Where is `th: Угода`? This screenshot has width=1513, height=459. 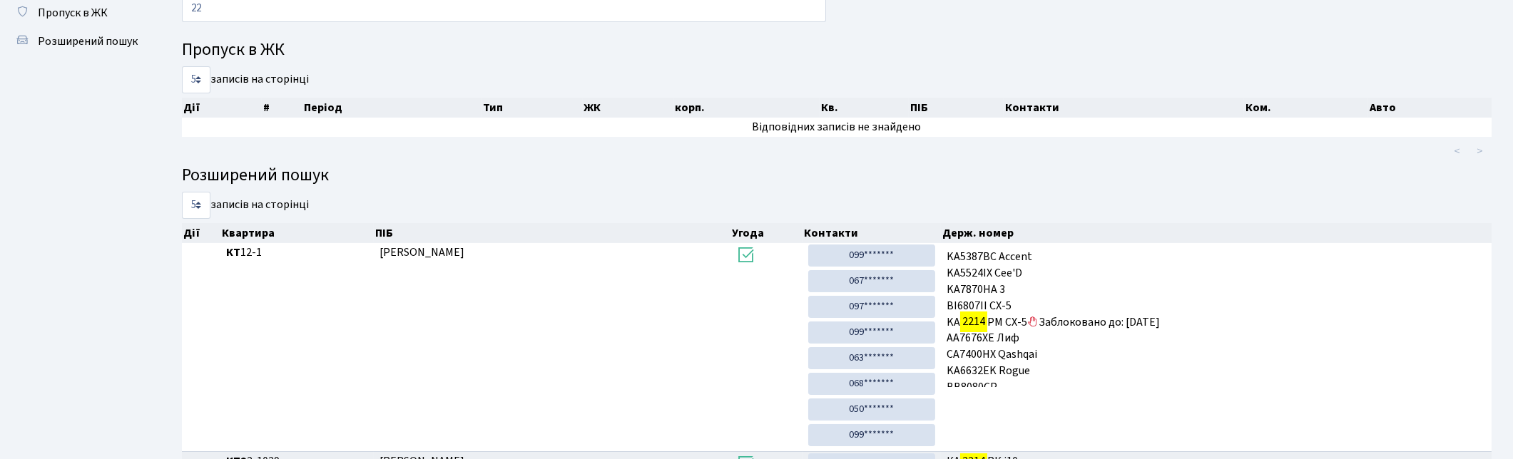 th: Угода is located at coordinates (766, 233).